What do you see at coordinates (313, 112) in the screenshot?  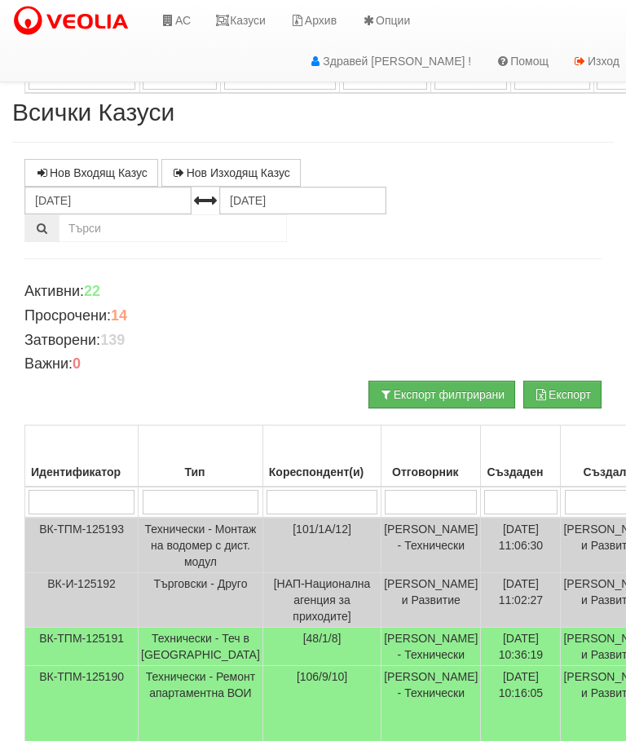 I see `h2: Всички Казуси` at bounding box center [313, 112].